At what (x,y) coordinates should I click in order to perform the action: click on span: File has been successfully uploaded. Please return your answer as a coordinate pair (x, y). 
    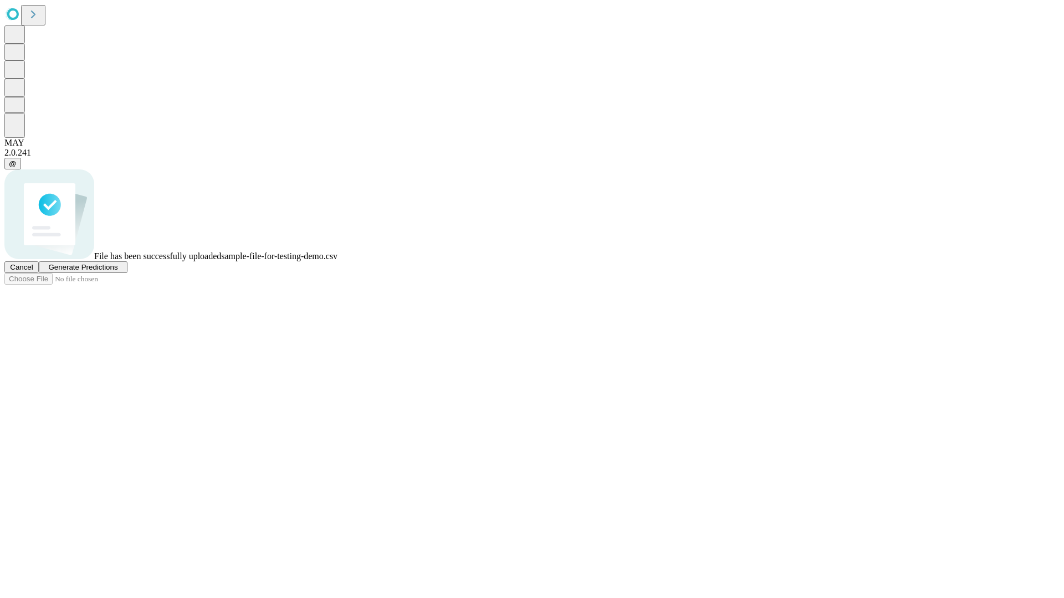
    Looking at the image, I should click on (157, 256).